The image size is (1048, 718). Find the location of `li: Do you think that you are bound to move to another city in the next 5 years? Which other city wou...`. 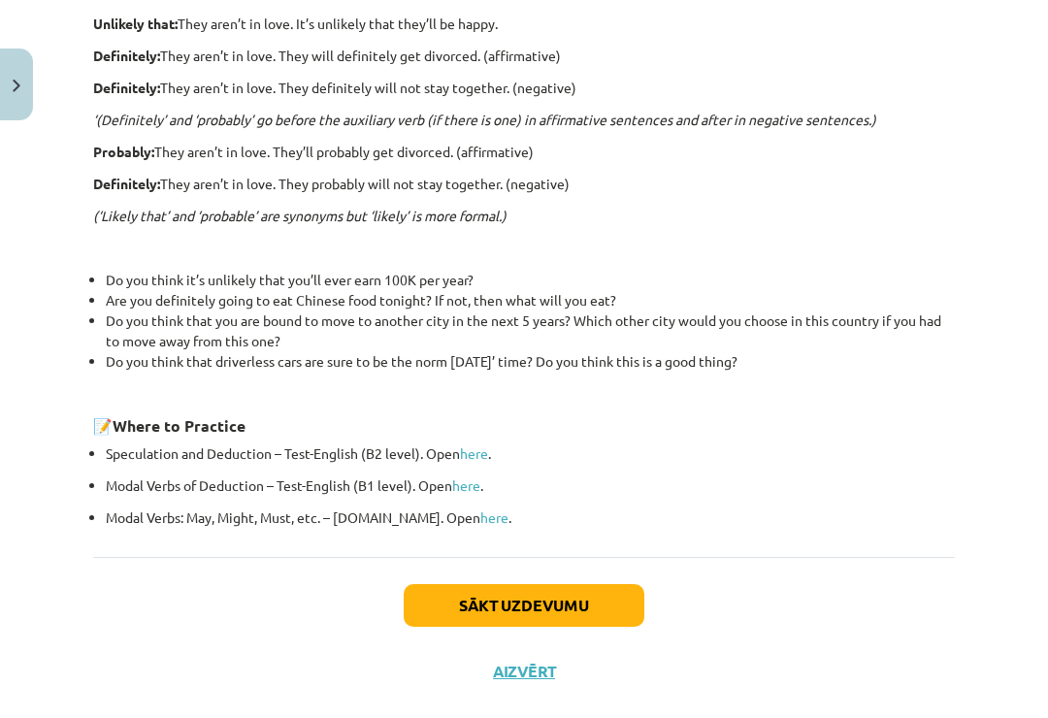

li: Do you think that you are bound to move to another city in the next 5 years? Which other city wou... is located at coordinates (530, 331).